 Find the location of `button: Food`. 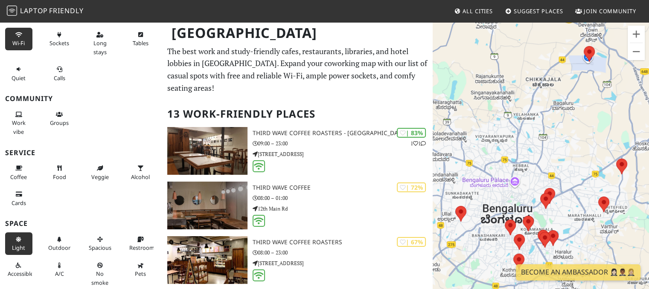

button: Food is located at coordinates (59, 172).